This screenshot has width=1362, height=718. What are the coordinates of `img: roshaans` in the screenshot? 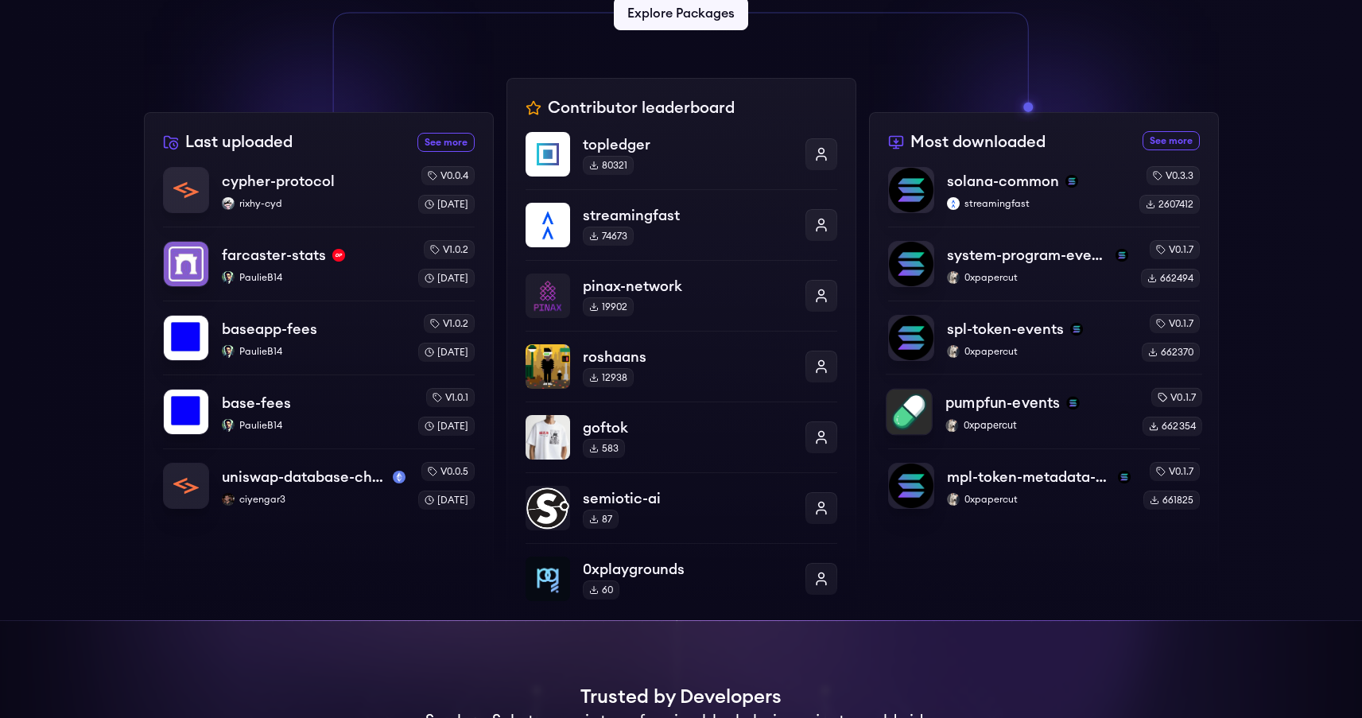 It's located at (548, 367).